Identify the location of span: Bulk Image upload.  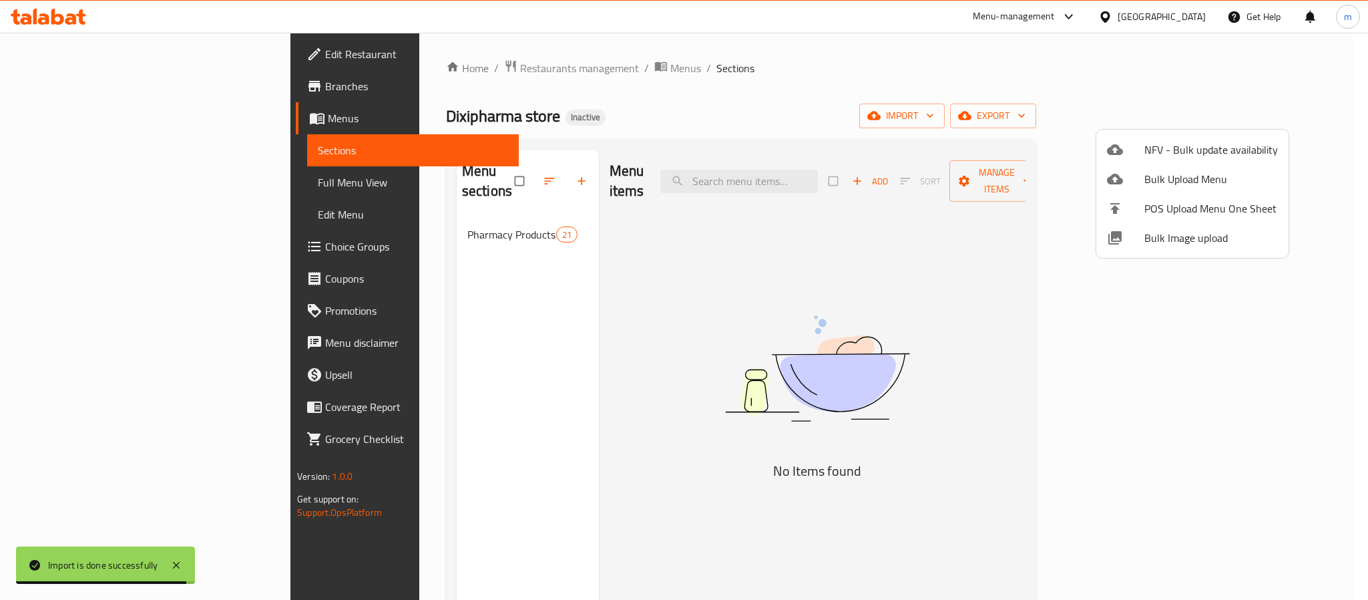
(1211, 238).